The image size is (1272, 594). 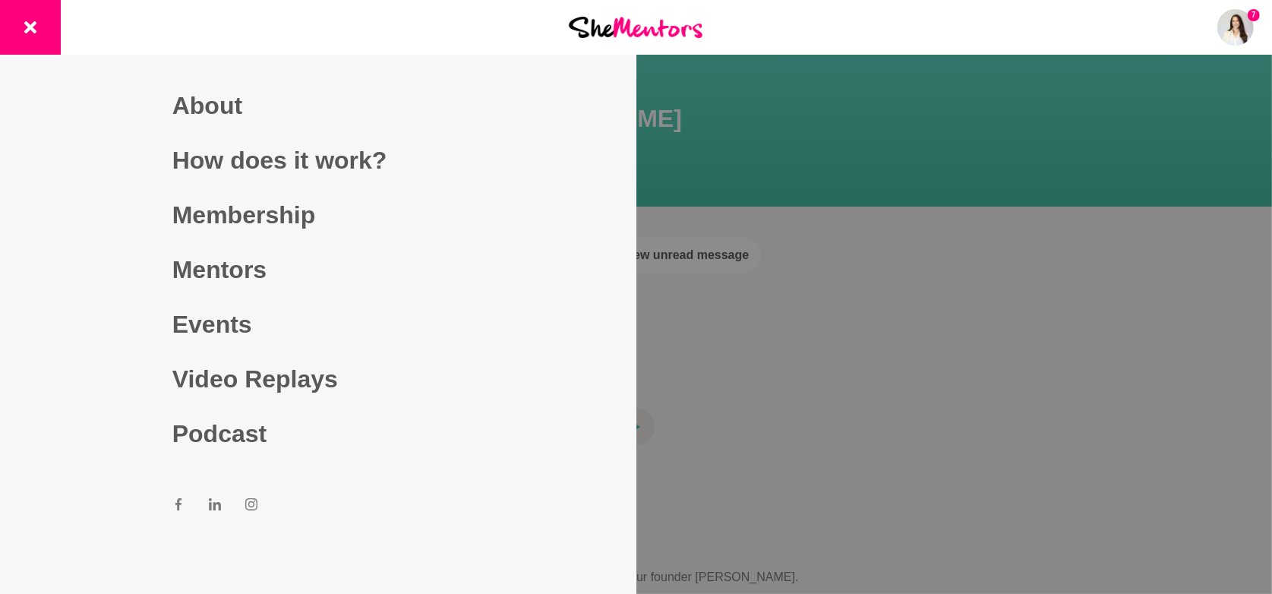 I want to click on a: Video Replays, so click(x=318, y=379).